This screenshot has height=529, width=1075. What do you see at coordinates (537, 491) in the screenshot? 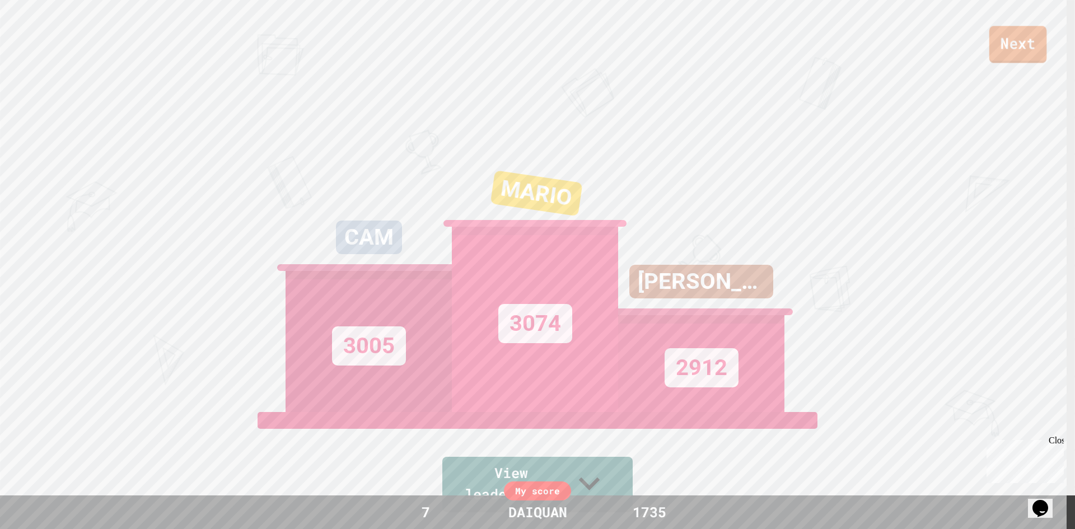
I see `div: My score` at bounding box center [537, 491].